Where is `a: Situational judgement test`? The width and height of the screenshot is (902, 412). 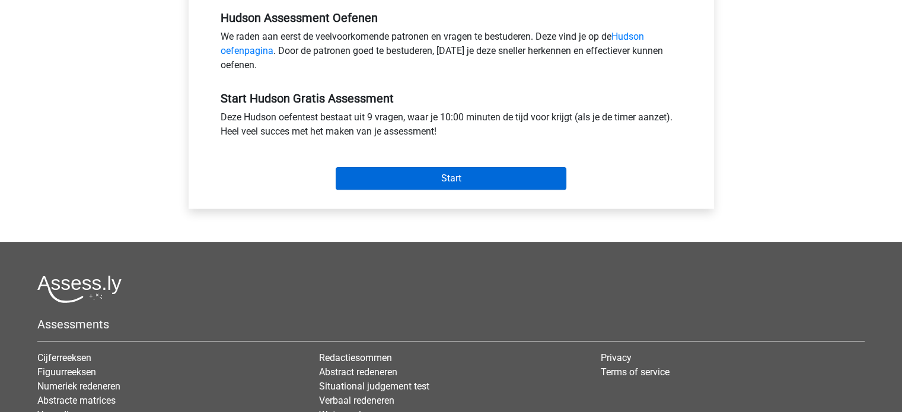
a: Situational judgement test is located at coordinates (374, 386).